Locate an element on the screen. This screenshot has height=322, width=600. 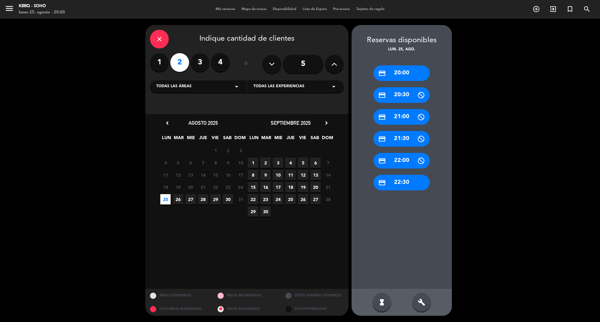
span: 21 is located at coordinates (328, 187).